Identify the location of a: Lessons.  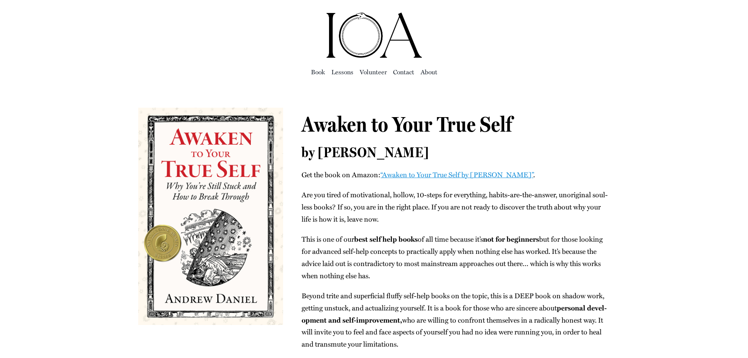
(342, 72).